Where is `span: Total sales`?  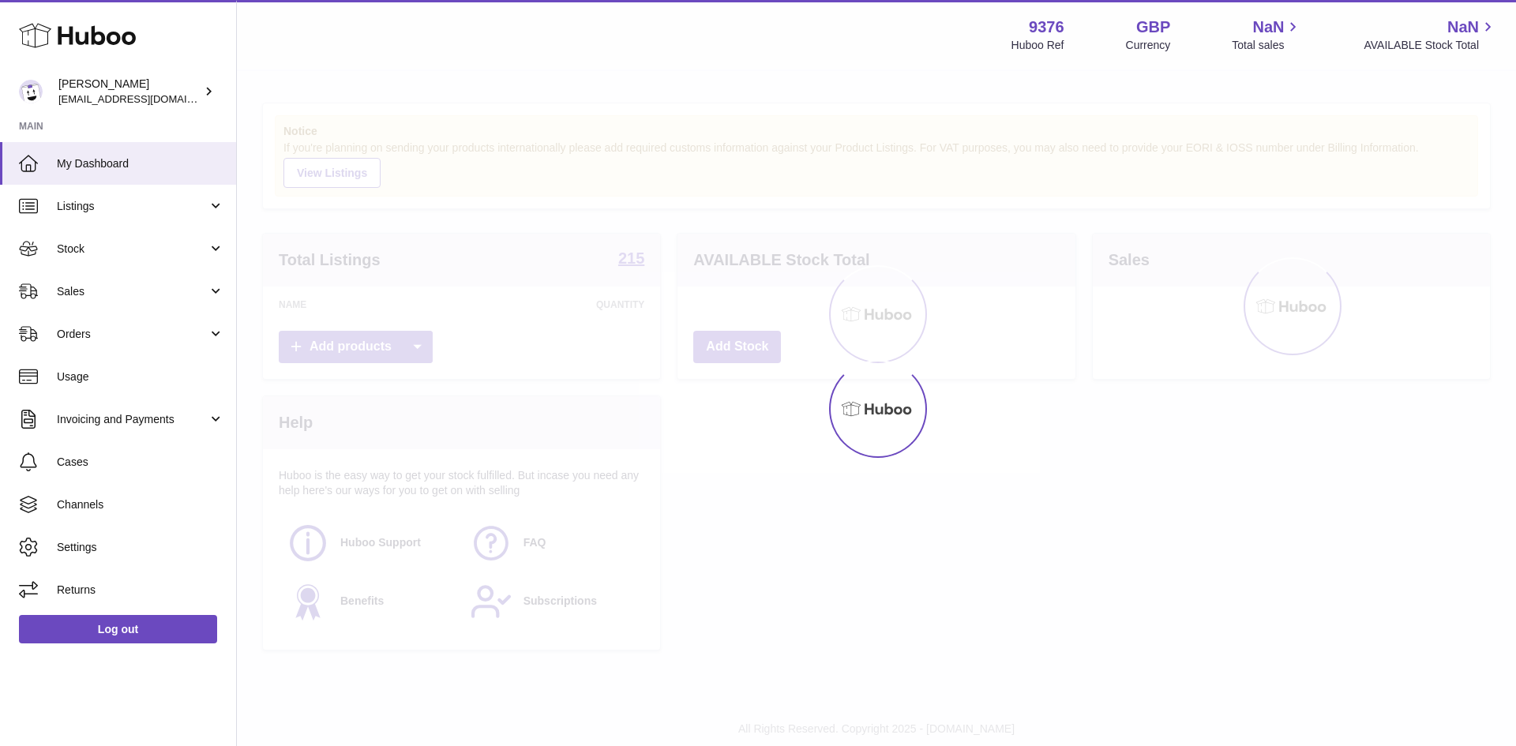
span: Total sales is located at coordinates (1267, 45).